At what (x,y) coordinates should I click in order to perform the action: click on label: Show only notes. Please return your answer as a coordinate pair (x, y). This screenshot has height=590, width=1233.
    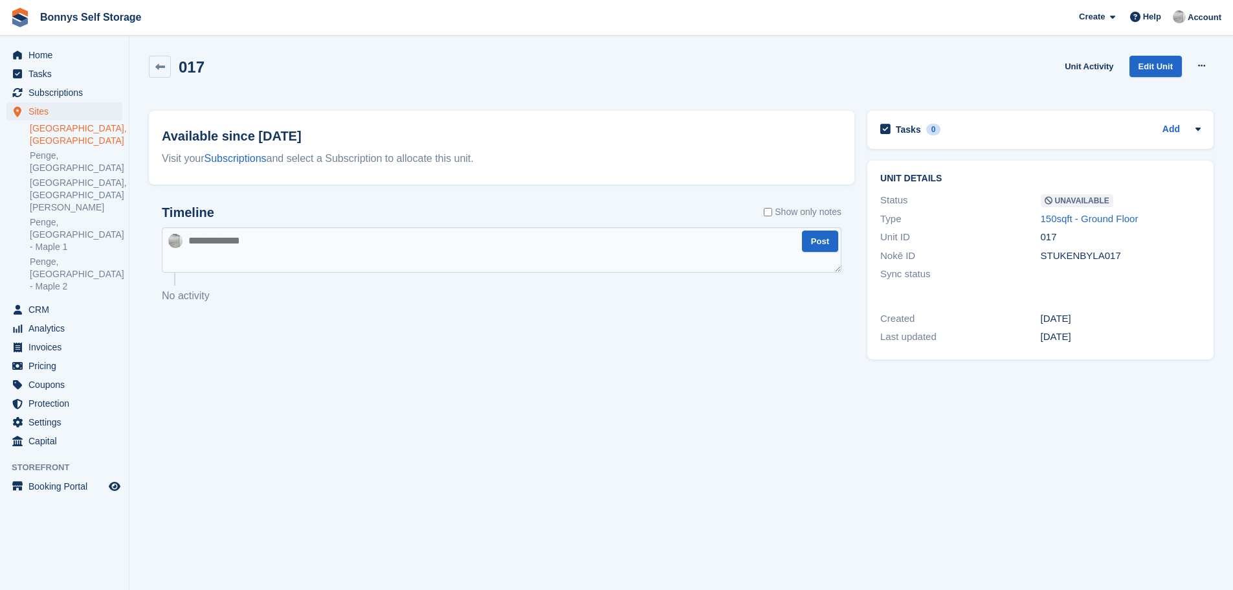
    Looking at the image, I should click on (803, 212).